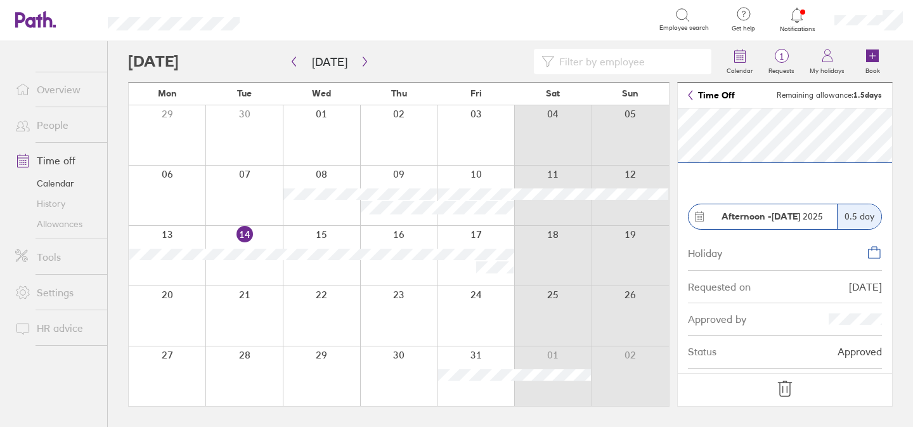  Describe the element at coordinates (56, 204) in the screenshot. I see `a: History` at that location.